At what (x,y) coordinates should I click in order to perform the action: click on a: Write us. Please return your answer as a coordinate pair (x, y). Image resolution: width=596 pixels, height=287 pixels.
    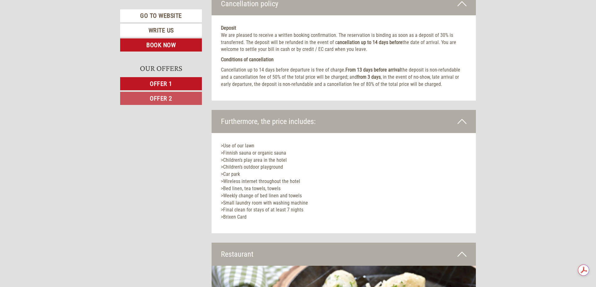
    Looking at the image, I should click on (161, 30).